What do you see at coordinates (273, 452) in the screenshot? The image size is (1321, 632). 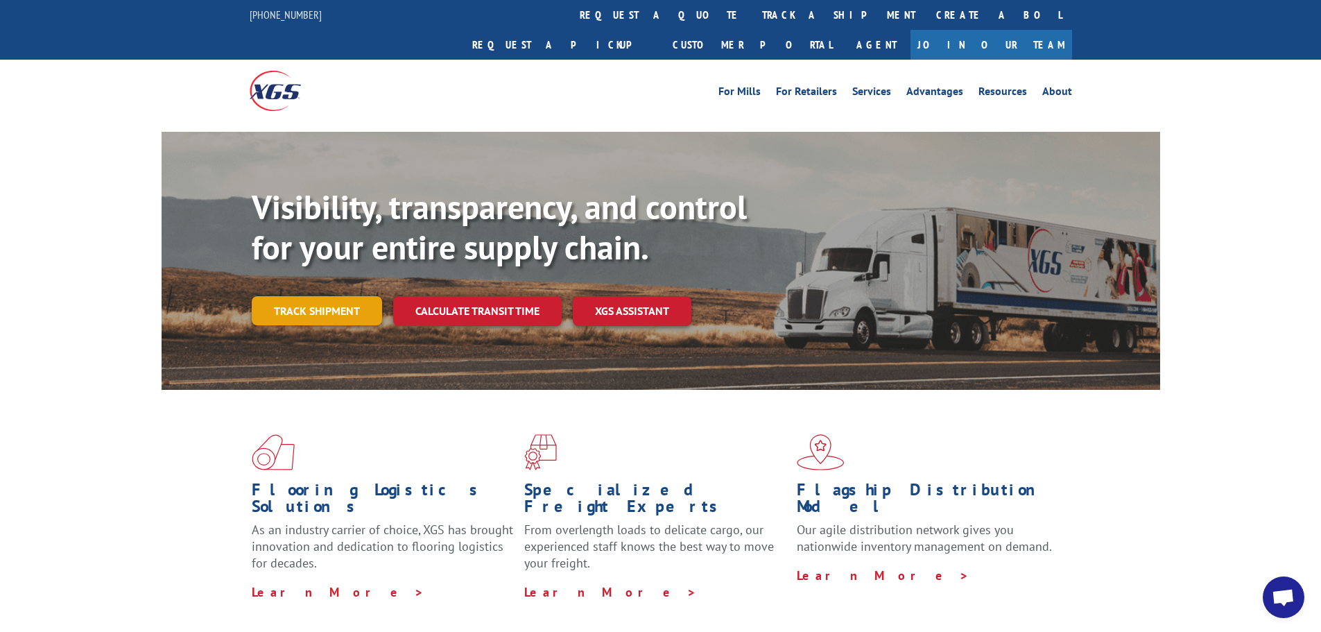 I see `img: xgs-icon-total-supply-chain-intelligence-red` at bounding box center [273, 452].